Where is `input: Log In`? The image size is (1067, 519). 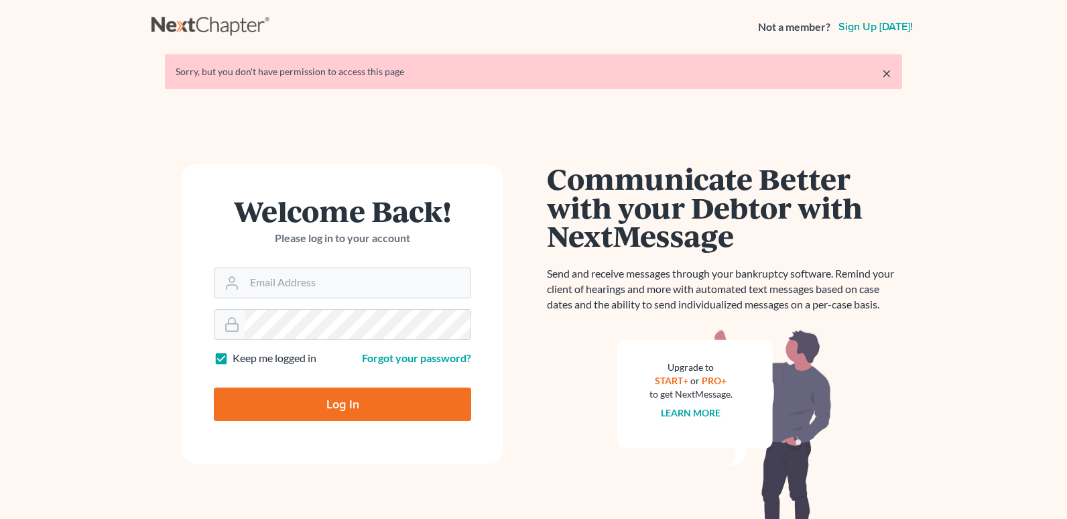 input: Log In is located at coordinates (343, 404).